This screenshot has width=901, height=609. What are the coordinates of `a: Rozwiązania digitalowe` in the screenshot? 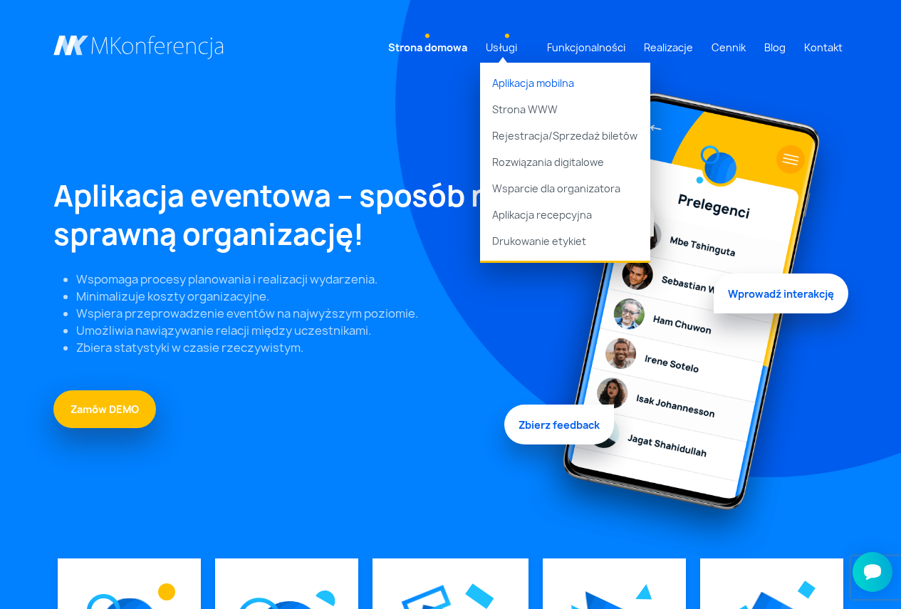 It's located at (565, 162).